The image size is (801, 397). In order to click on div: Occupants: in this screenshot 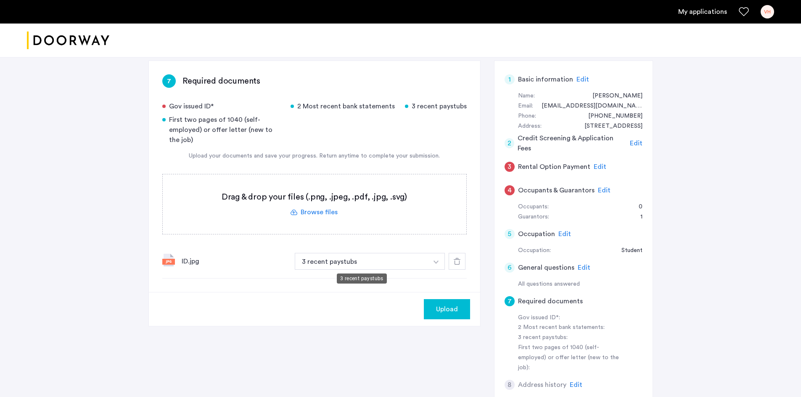, I will do `click(533, 207)`.